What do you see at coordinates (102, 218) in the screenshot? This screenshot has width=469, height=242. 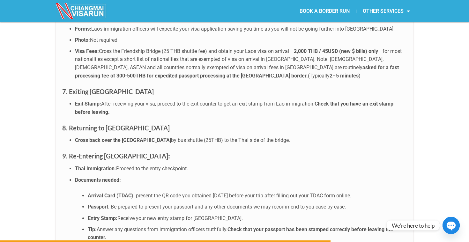 I see `strong: Entry Stamp:` at bounding box center [102, 218].